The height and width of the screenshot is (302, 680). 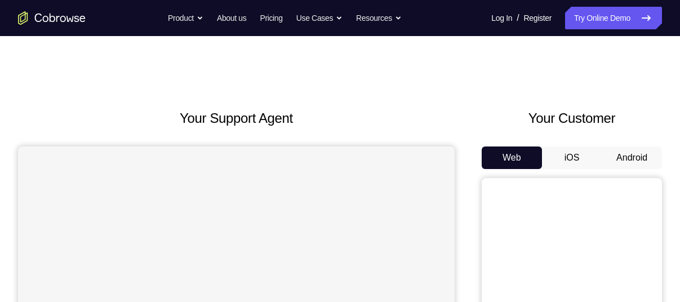 What do you see at coordinates (538, 18) in the screenshot?
I see `a: Register` at bounding box center [538, 18].